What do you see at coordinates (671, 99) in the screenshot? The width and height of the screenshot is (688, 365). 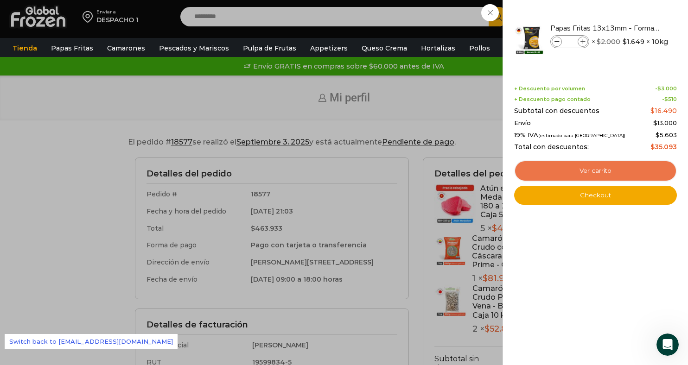 I see `bdi: 510` at bounding box center [671, 99].